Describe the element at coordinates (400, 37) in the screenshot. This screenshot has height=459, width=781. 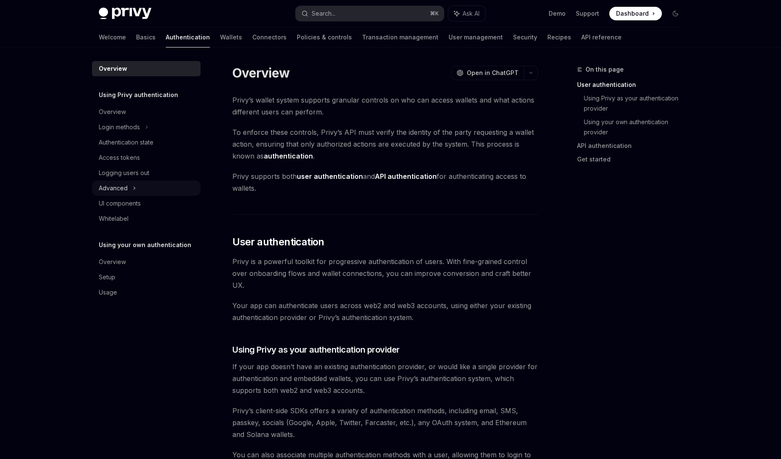
I see `a: Transaction management` at that location.